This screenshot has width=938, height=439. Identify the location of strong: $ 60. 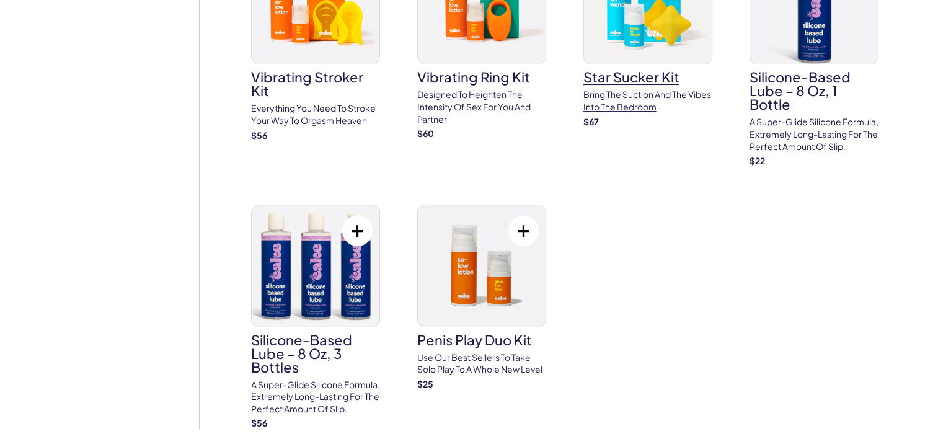
(425, 133).